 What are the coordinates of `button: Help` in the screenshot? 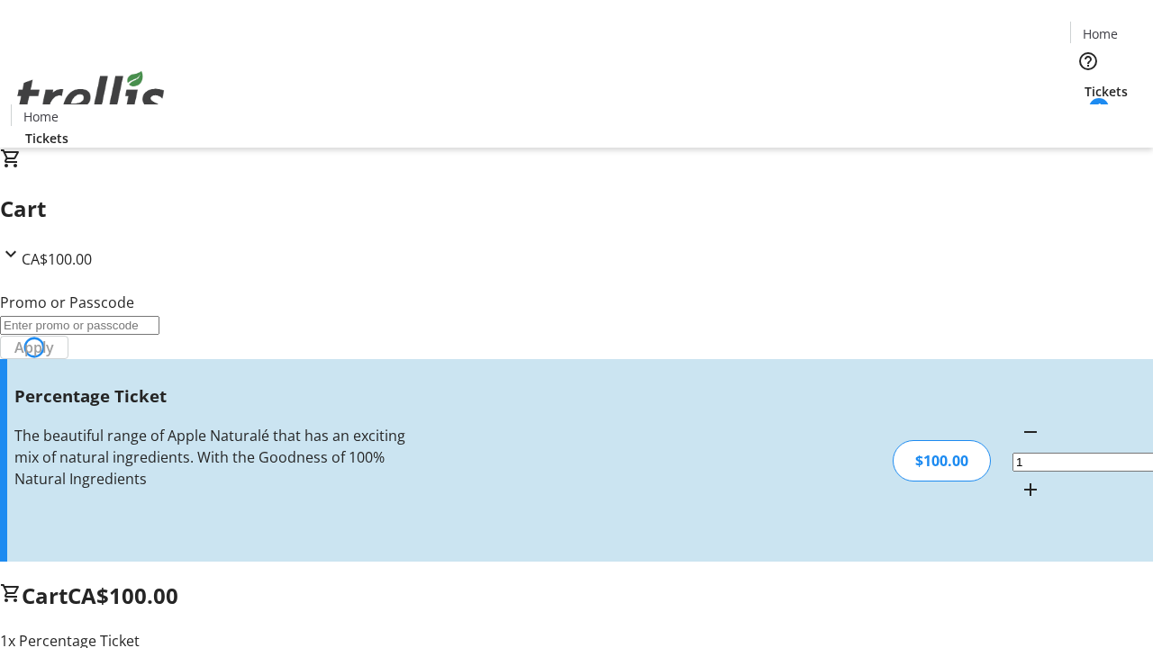 It's located at (1088, 61).